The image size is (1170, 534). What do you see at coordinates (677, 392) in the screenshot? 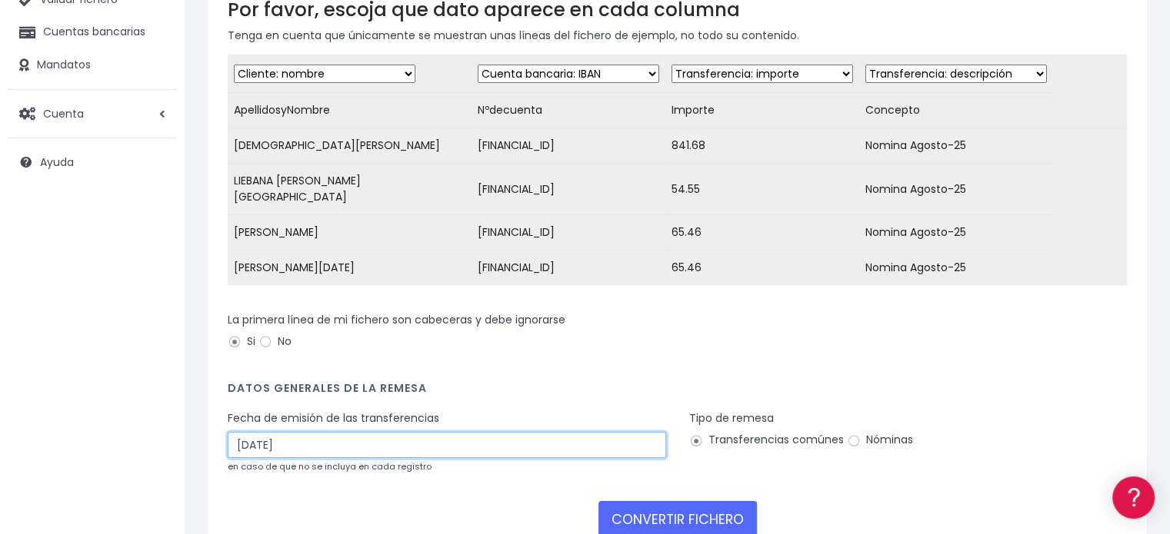
I see `h4: Datos generales de la remesa` at bounding box center [677, 392].